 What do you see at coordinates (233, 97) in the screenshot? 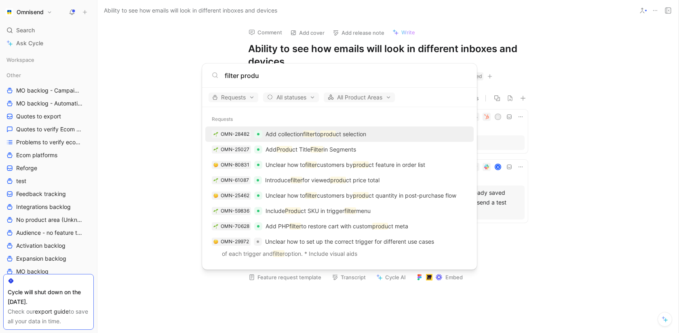
I see `span: Requests` at bounding box center [233, 97].